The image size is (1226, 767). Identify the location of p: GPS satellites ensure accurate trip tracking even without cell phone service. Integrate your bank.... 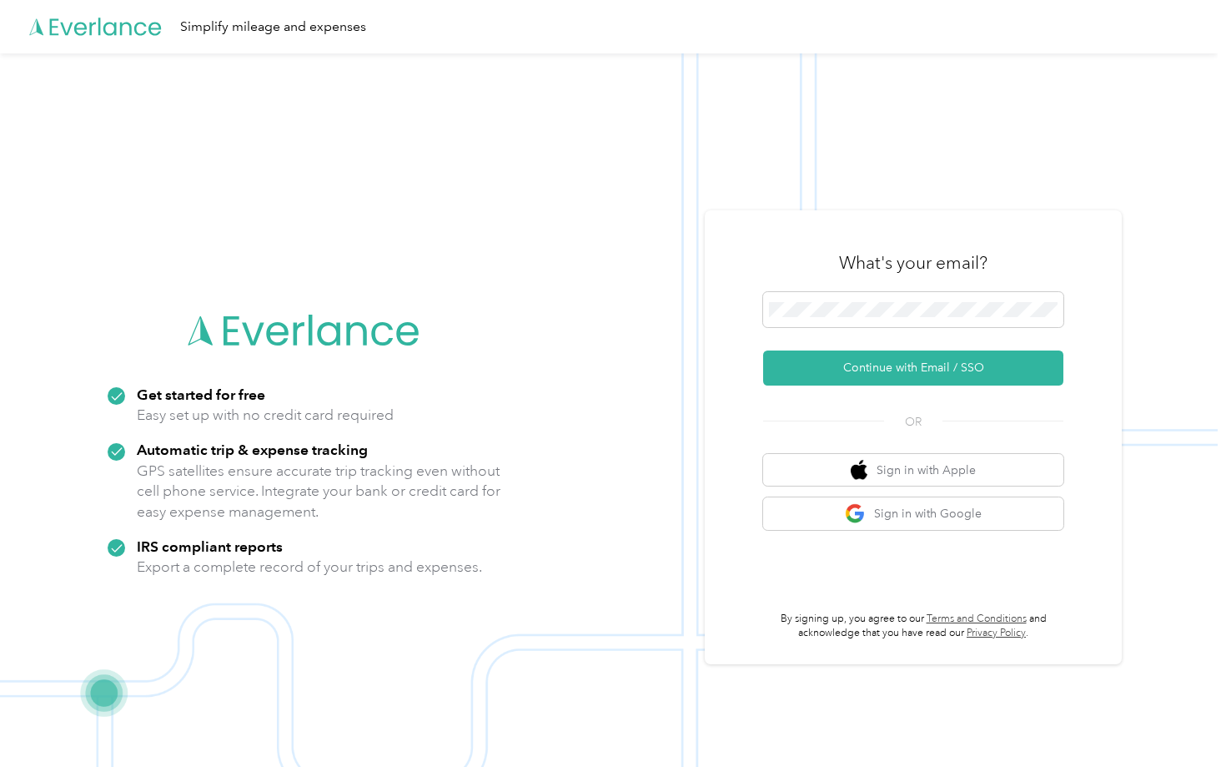
(319, 491).